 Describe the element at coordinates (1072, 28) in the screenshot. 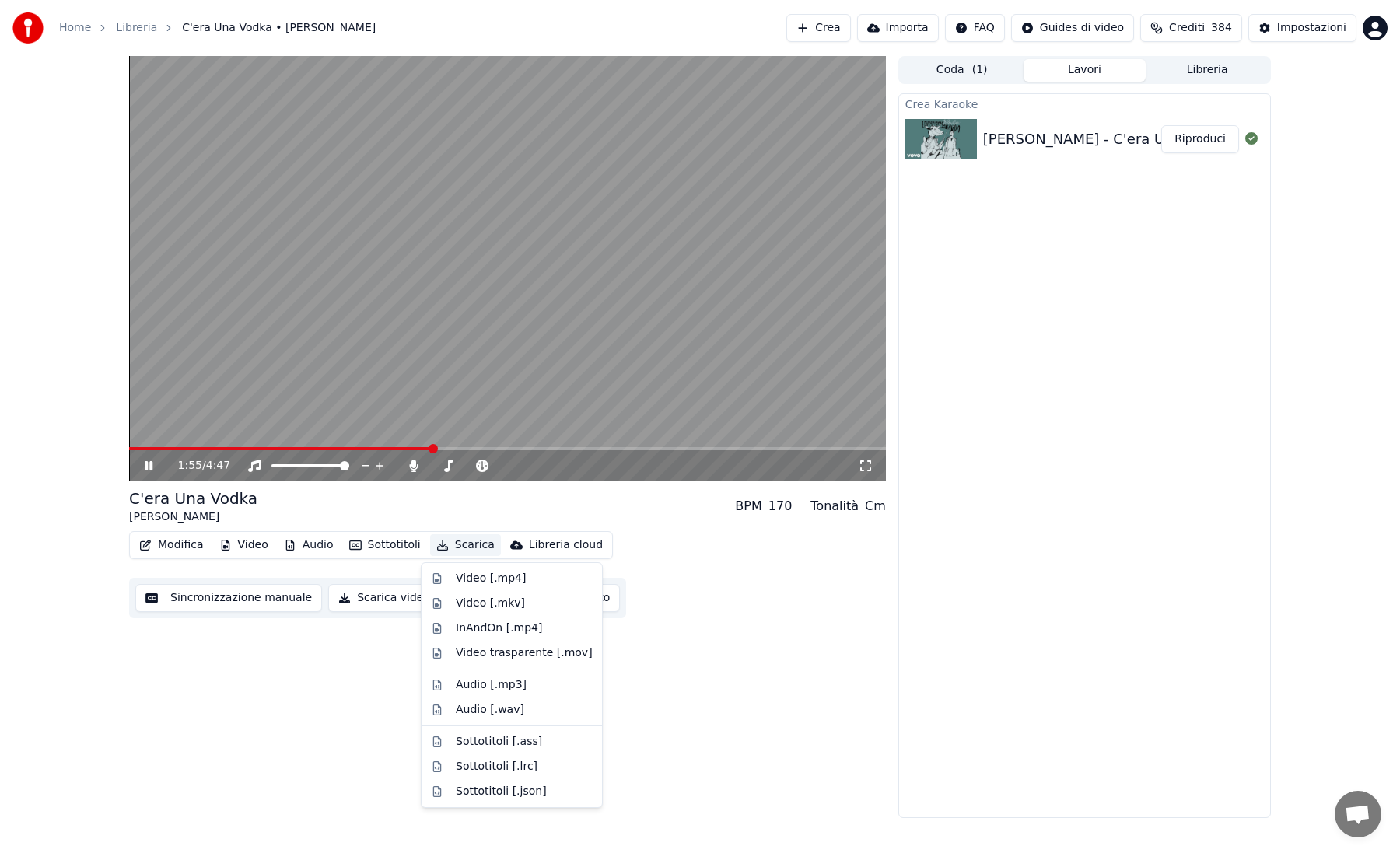

I see `button: Guides di video` at that location.